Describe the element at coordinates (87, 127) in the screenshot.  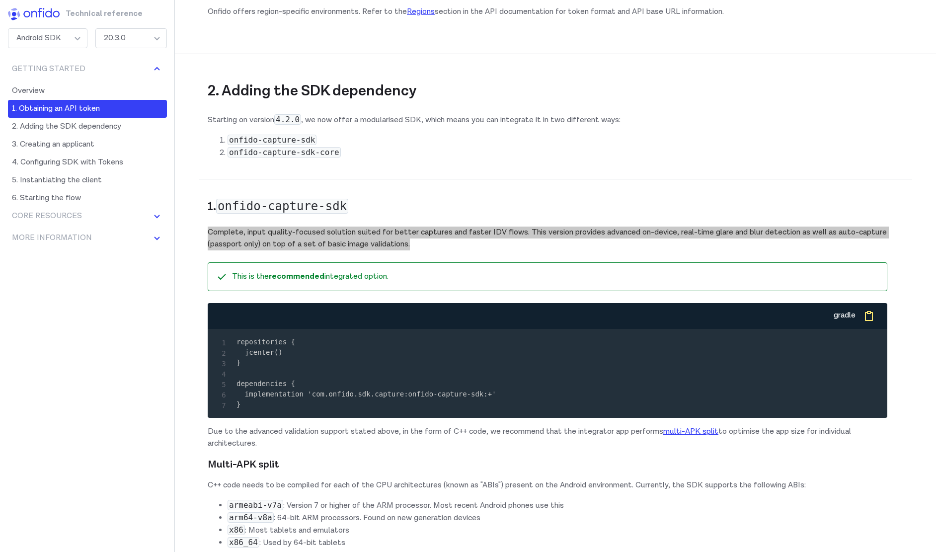
I see `a: 2. Adding the SDK dependency` at that location.